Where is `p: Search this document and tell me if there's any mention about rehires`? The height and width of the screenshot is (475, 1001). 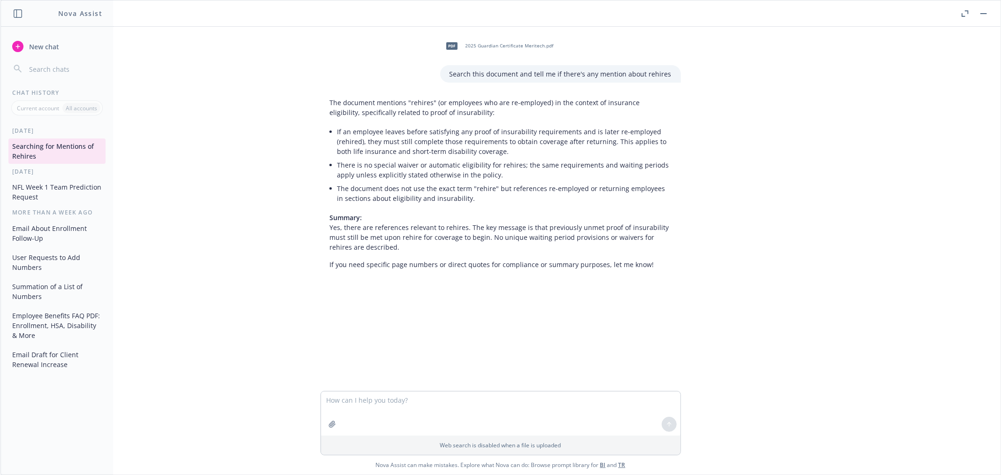
p: Search this document and tell me if there's any mention about rehires is located at coordinates (560, 74).